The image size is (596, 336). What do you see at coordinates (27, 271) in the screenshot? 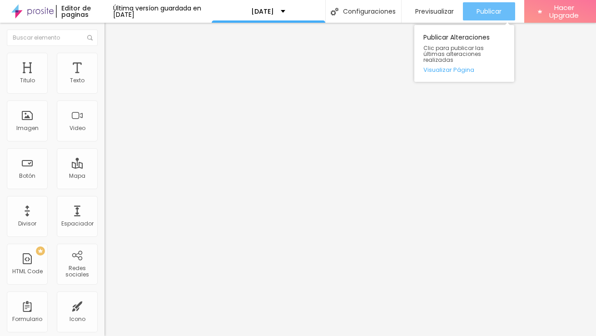
I see `div: HTML Code` at bounding box center [27, 271].